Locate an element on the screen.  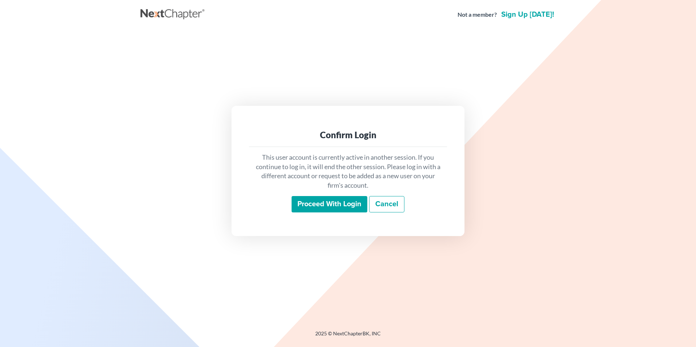
div: 2025 © NextChapterBK, INC is located at coordinates (348, 337).